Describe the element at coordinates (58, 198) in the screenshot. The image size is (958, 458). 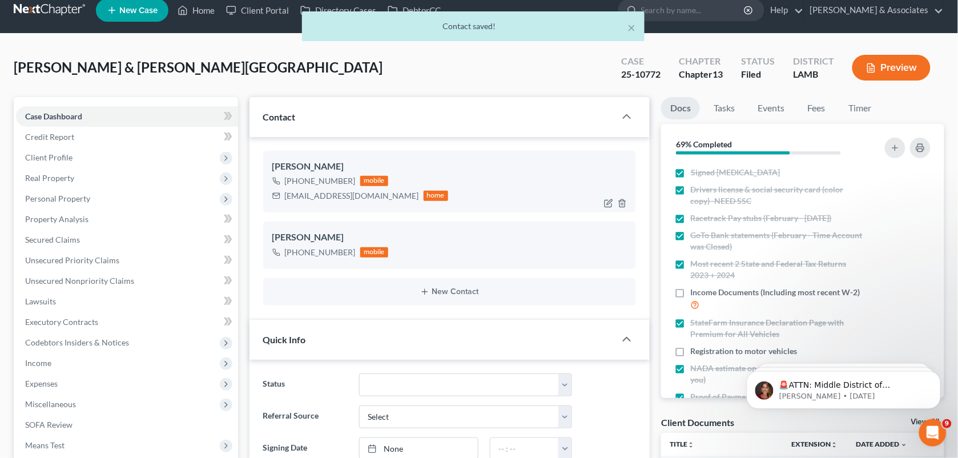
I see `span: Personal Property` at that location.